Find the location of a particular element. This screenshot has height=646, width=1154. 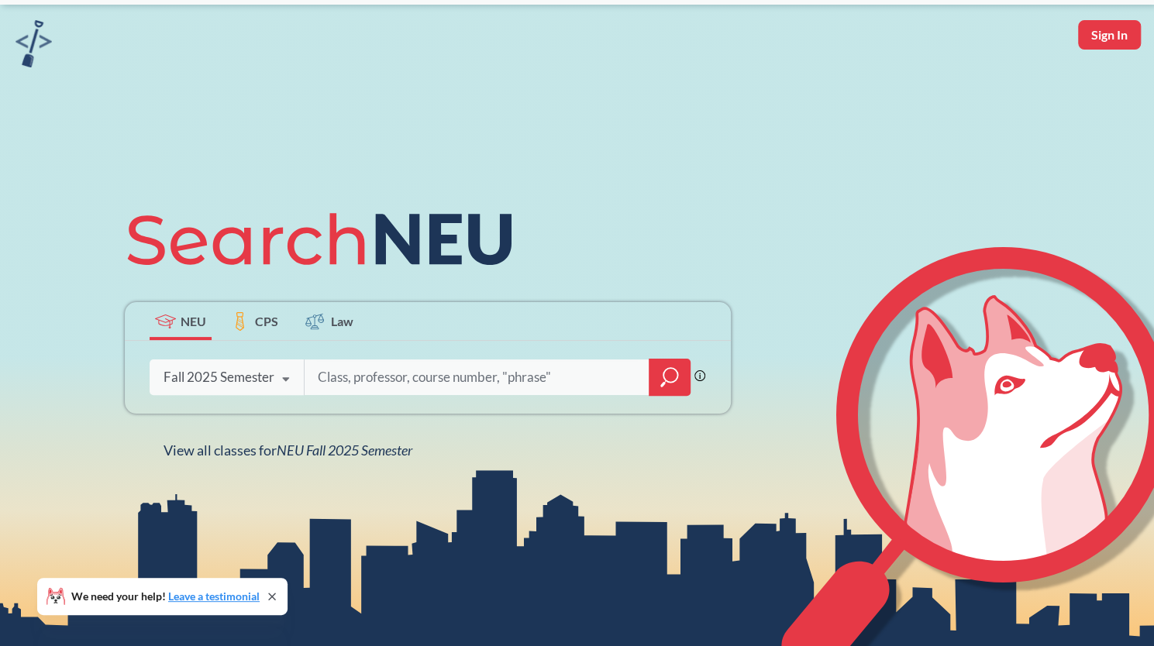

span: NEU Fall 2025 Semester is located at coordinates (344, 450).